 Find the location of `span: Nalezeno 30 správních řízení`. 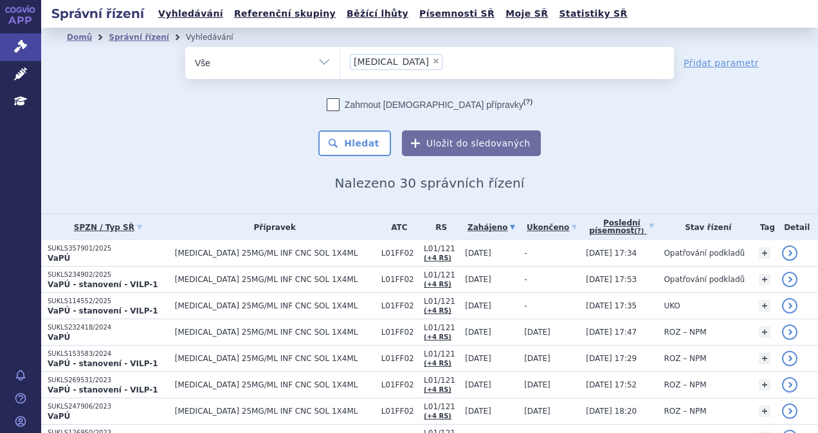

span: Nalezeno 30 správních řízení is located at coordinates (429, 183).